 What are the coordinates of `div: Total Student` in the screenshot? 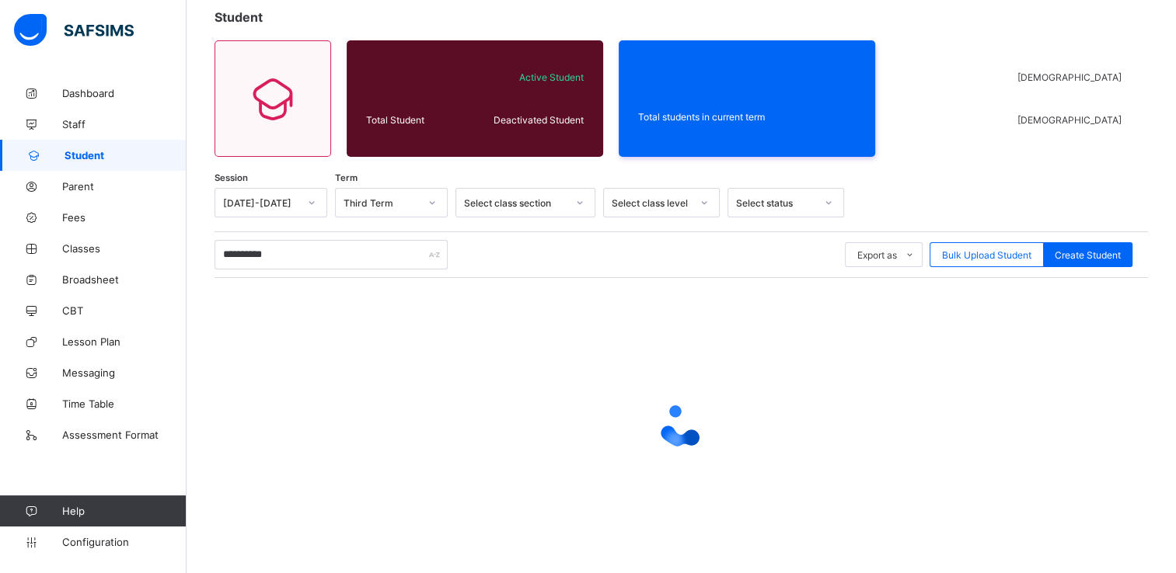 It's located at (416, 120).